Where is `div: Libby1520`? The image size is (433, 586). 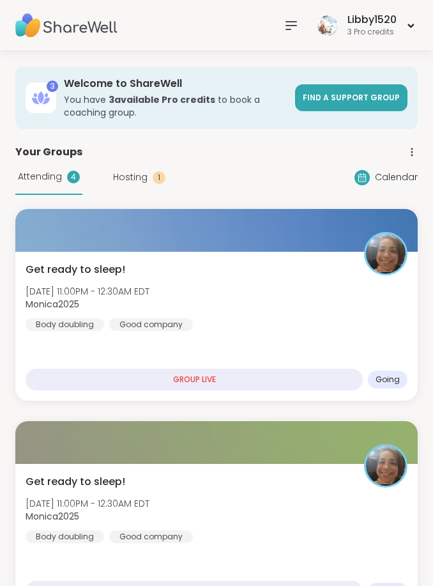
div: Libby1520 is located at coordinates (372, 20).